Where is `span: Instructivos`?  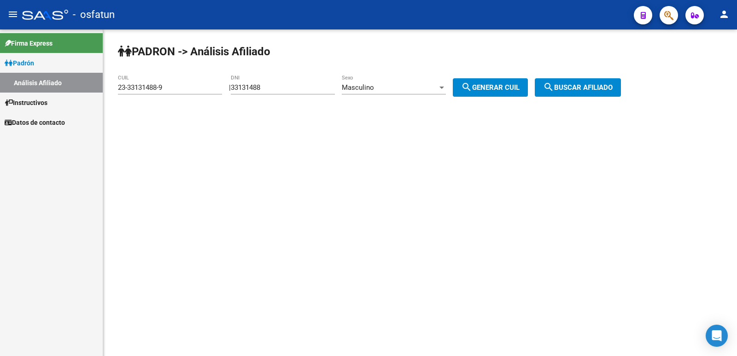 span: Instructivos is located at coordinates (26, 103).